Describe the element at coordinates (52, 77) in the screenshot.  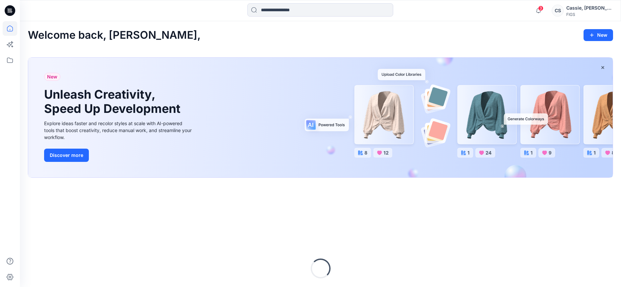
I see `span: New` at that location.